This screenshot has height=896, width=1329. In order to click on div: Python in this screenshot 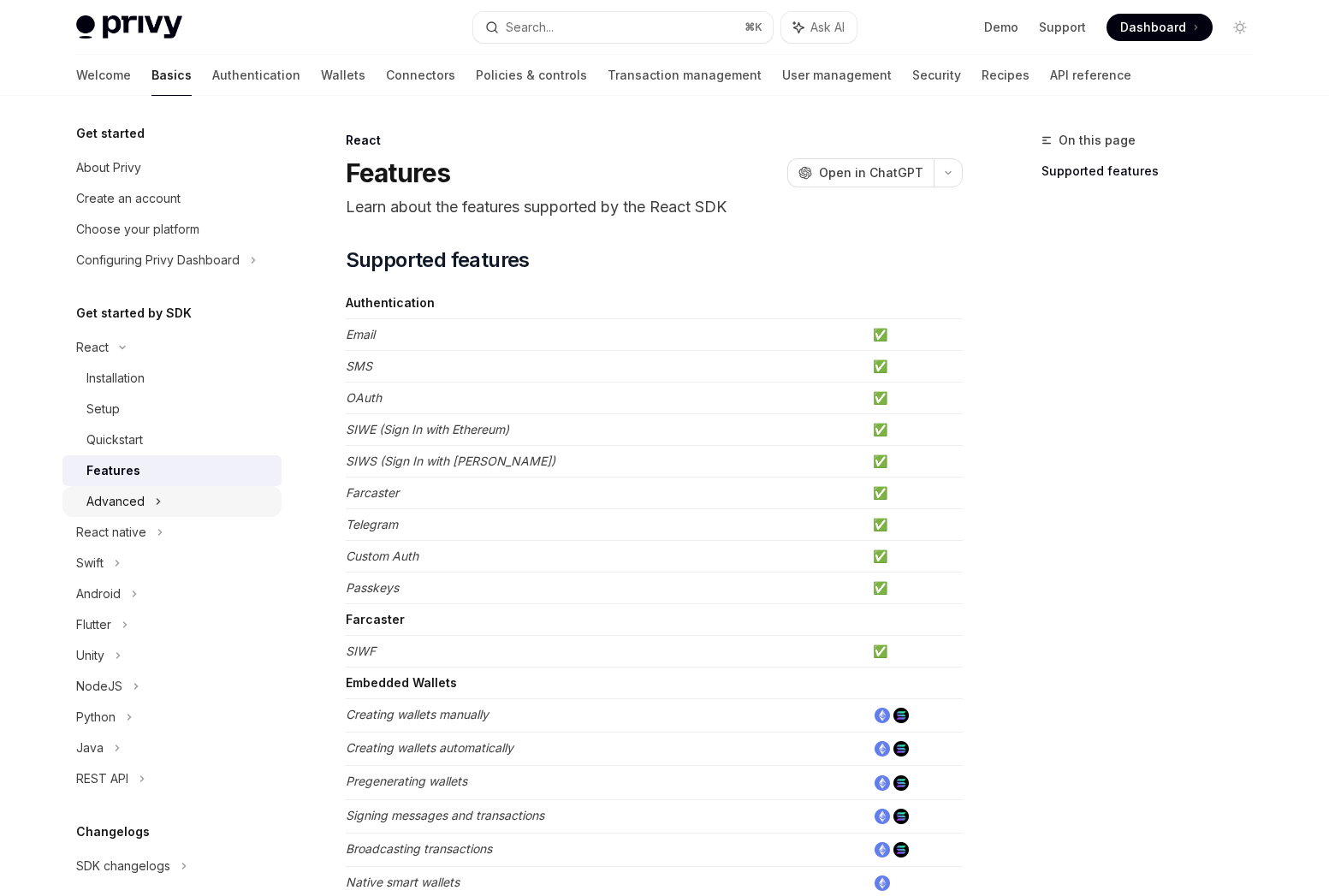, I will do `click(96, 717)`.